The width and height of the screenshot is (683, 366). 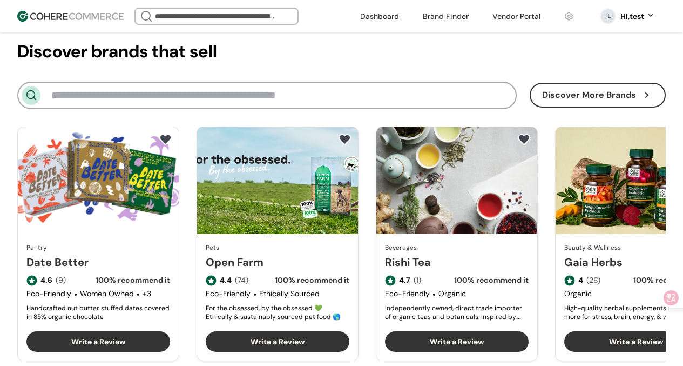 I want to click on a: Open Farm, so click(x=278, y=262).